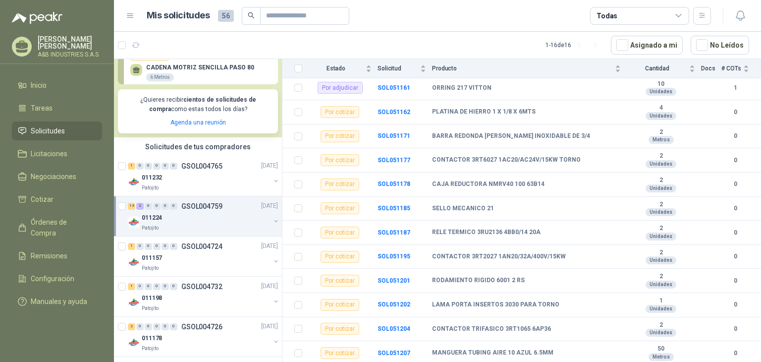 Image resolution: width=761 pixels, height=362 pixels. Describe the element at coordinates (463, 209) in the screenshot. I see `b: SELLO MECANICO 21` at that location.